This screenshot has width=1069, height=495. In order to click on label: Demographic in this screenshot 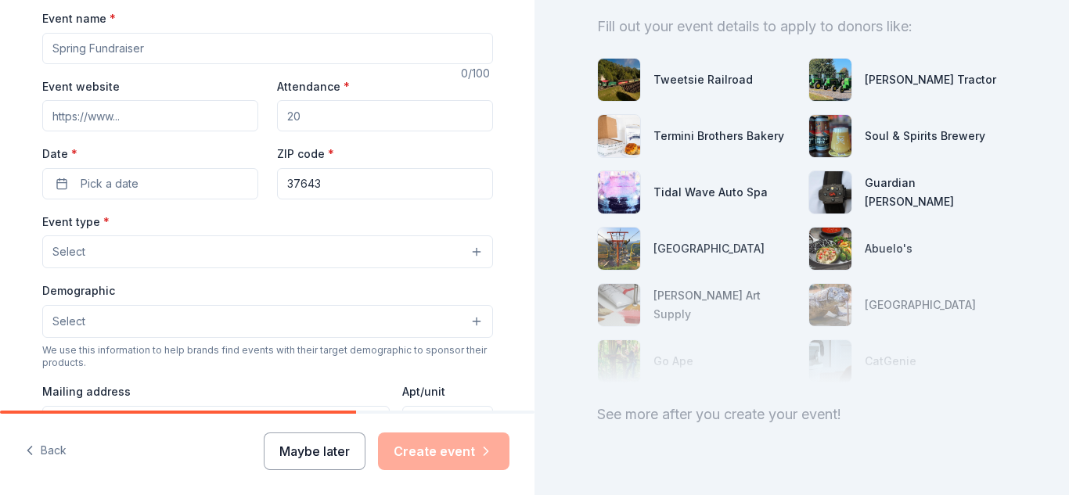, I will do `click(78, 291)`.